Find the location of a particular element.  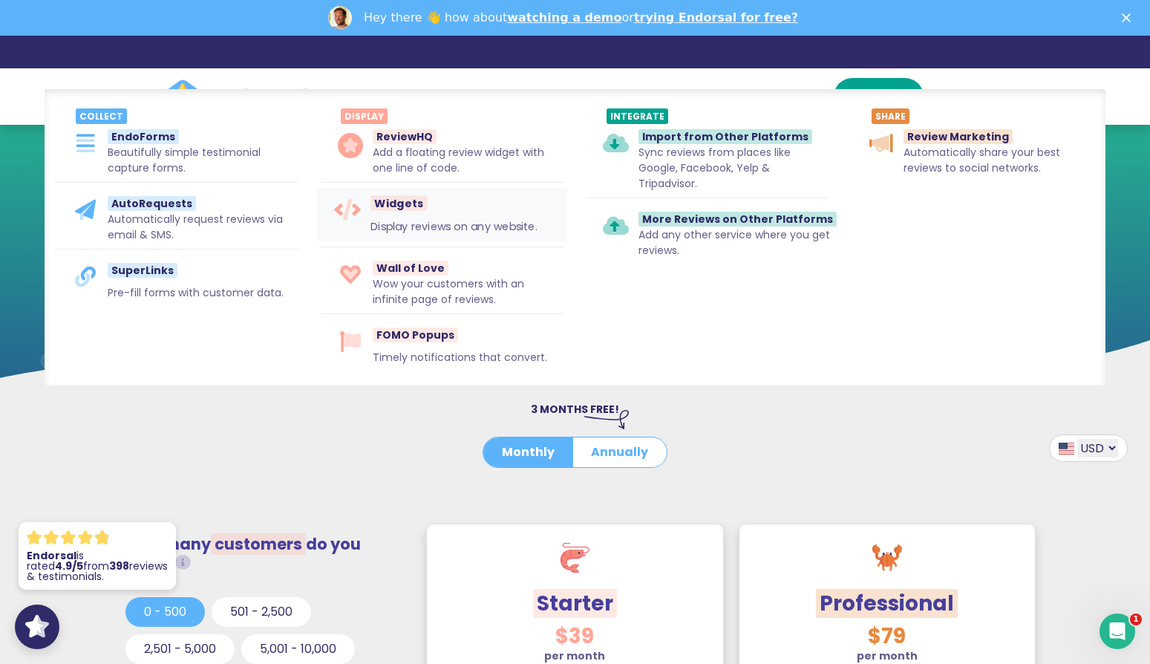

button: Annually is located at coordinates (619, 452).